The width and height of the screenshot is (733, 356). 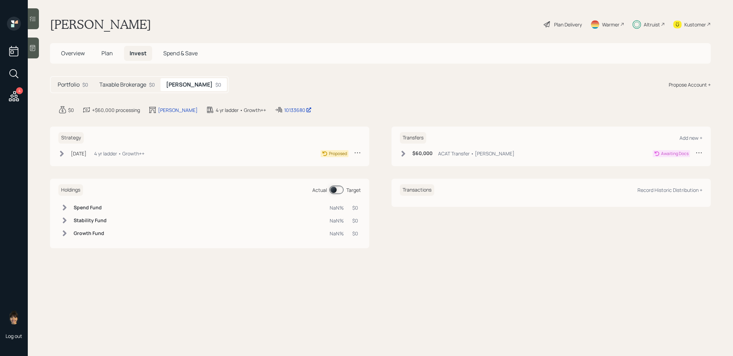 What do you see at coordinates (180, 53) in the screenshot?
I see `span: Spend & Save` at bounding box center [180, 53].